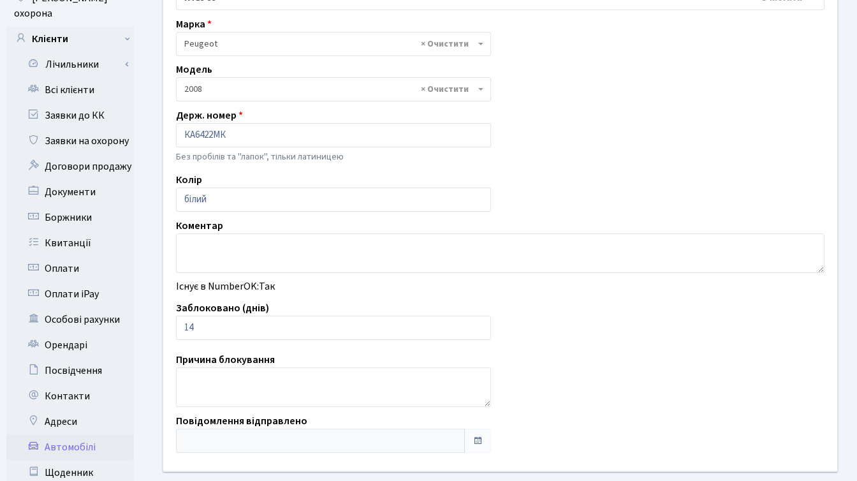  What do you see at coordinates (70, 192) in the screenshot?
I see `a: Документи` at bounding box center [70, 192].